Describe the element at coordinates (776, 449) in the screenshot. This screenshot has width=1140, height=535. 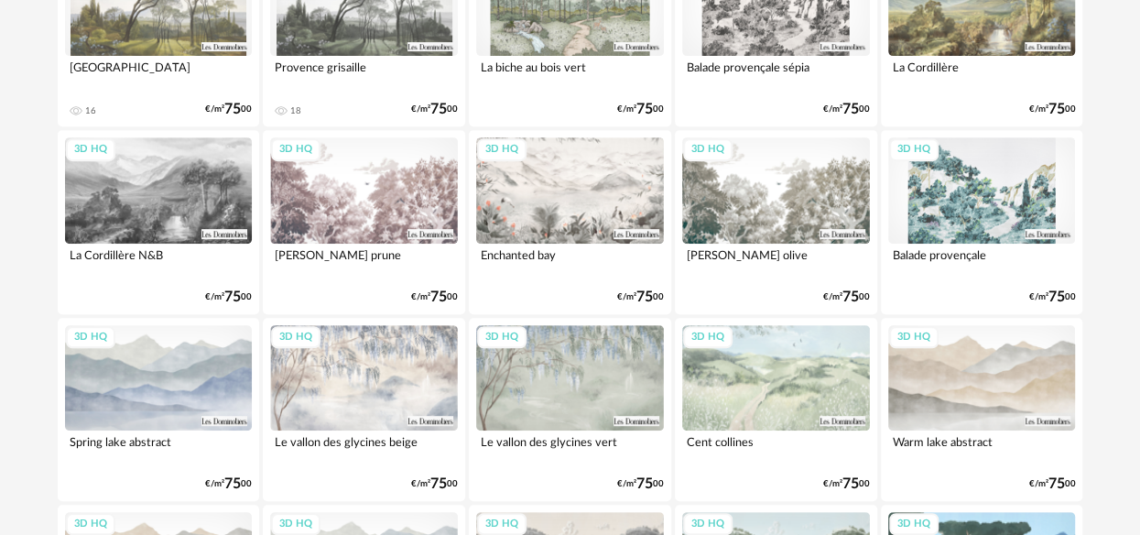
I see `div: Cent collines` at that location.